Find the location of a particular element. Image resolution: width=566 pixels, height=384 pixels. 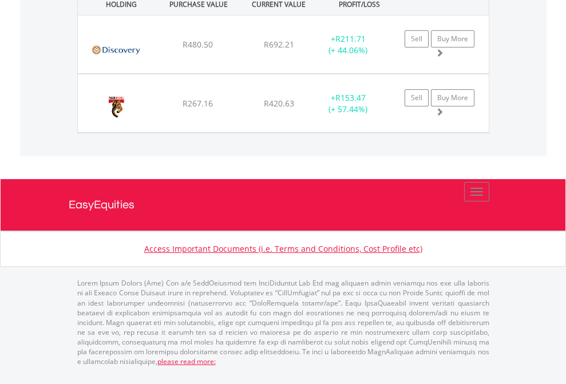

span: R420.63 is located at coordinates (279, 103).